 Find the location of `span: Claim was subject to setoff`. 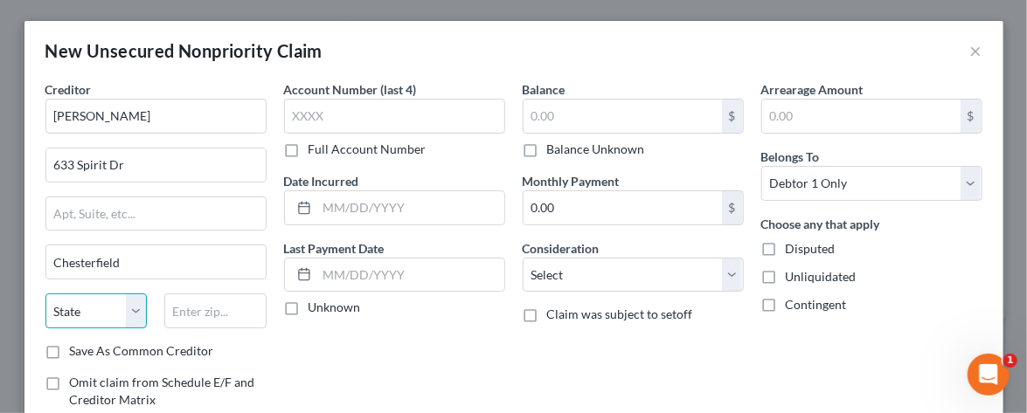

span: Claim was subject to setoff is located at coordinates (620, 314).